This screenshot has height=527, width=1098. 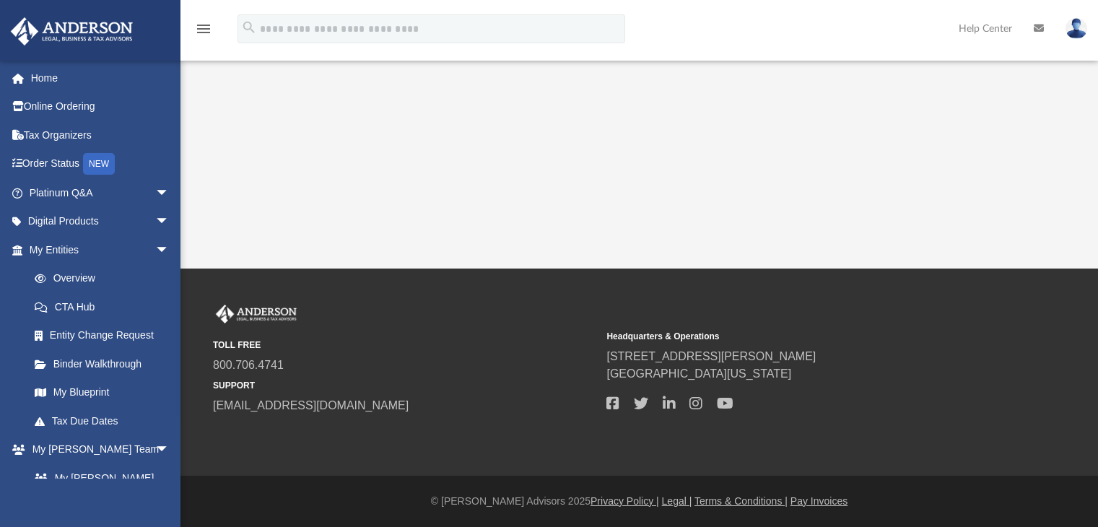 What do you see at coordinates (818, 501) in the screenshot?
I see `a: Pay Invoices` at bounding box center [818, 501].